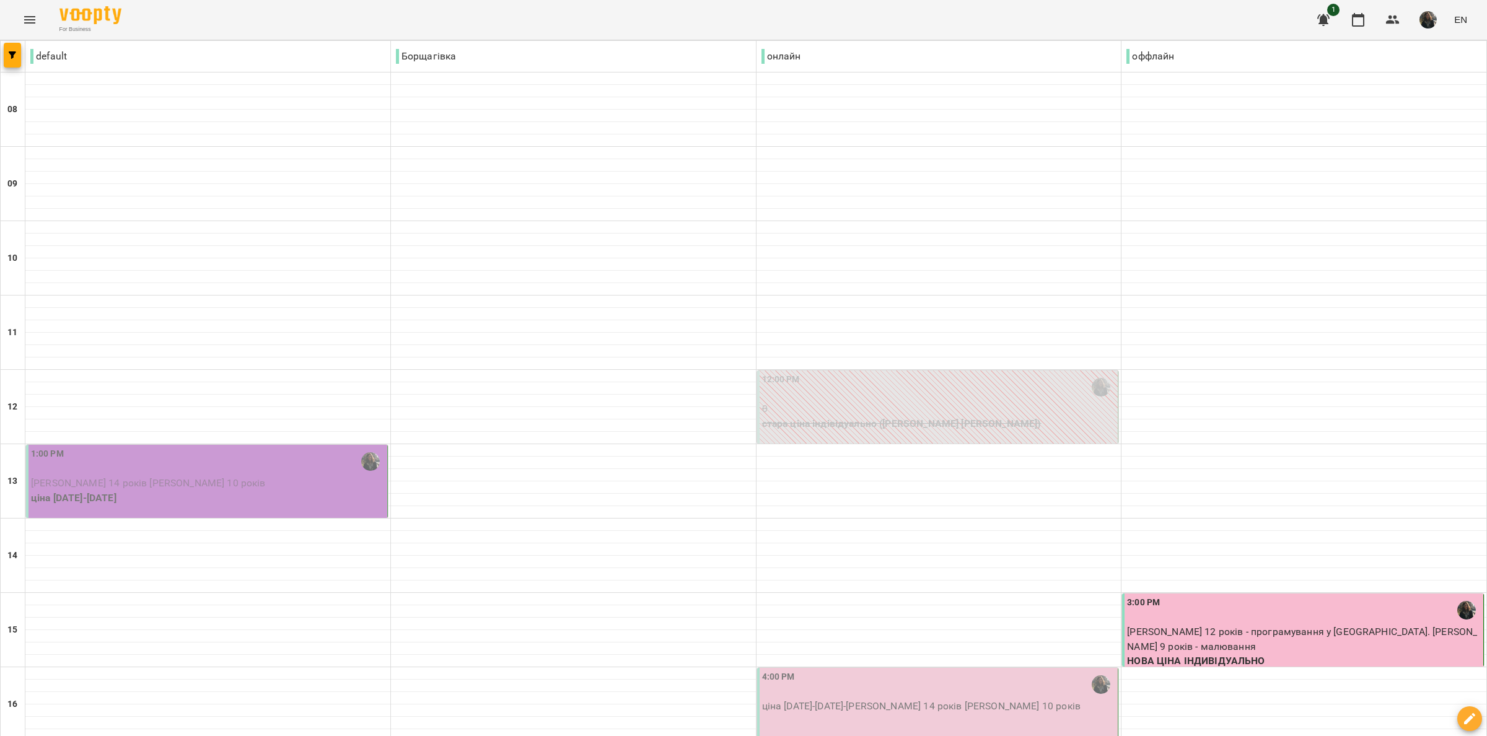  Describe the element at coordinates (1304, 661) in the screenshot. I see `p: НОВА ЦІНА ІНДИВІДУАЛЬНО` at that location.